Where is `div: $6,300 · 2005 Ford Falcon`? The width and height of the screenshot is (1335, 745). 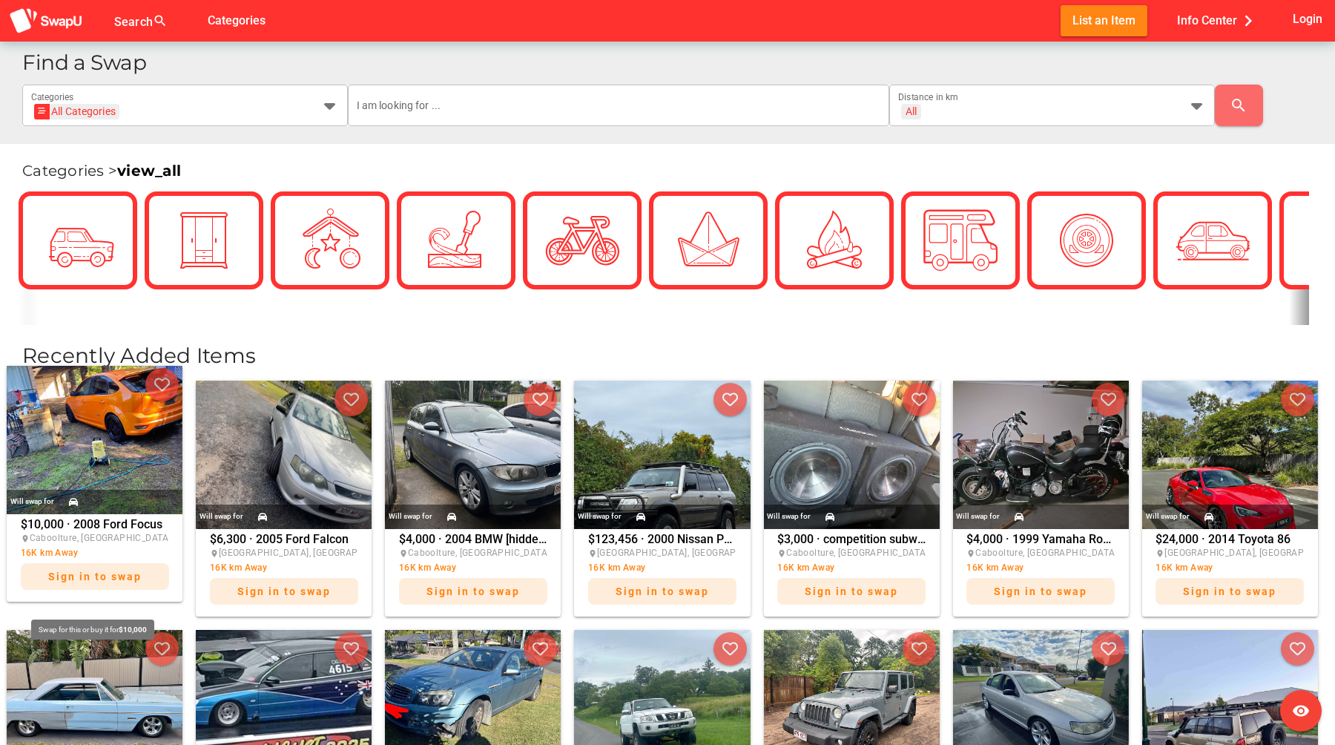
div: $6,300 · 2005 Ford Falcon is located at coordinates (284, 573).